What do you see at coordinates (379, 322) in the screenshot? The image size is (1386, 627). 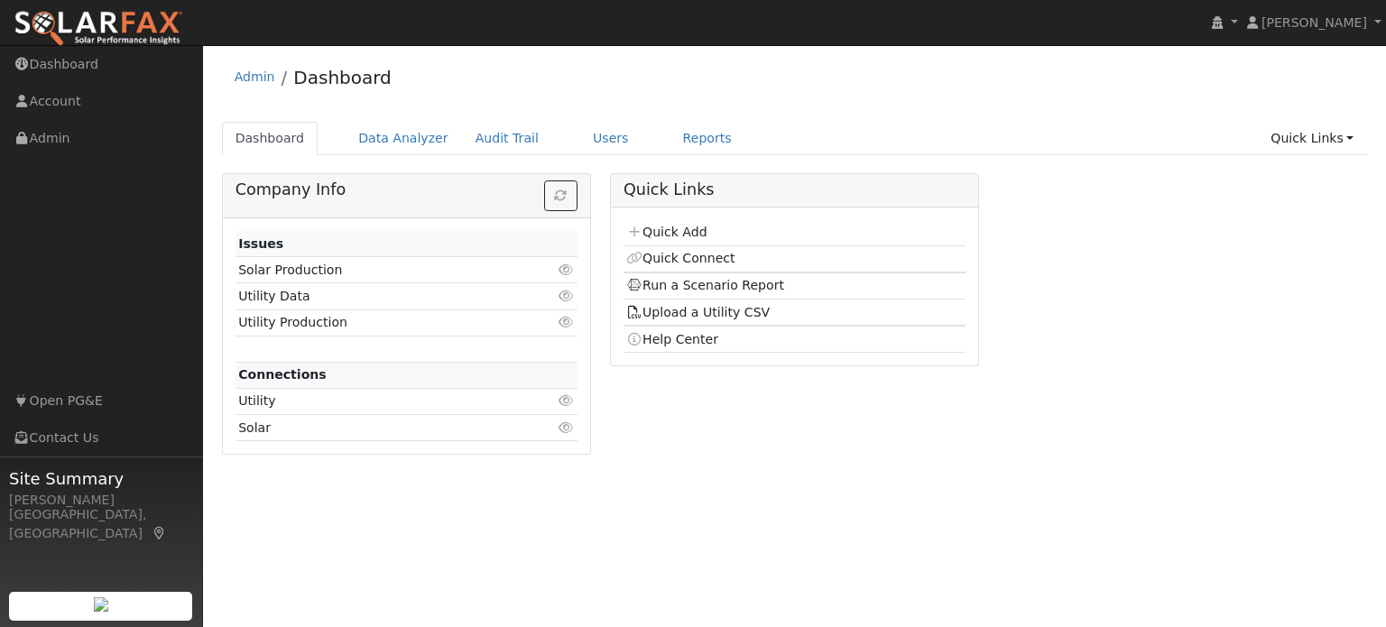 I see `td: Utility Production` at bounding box center [379, 322].